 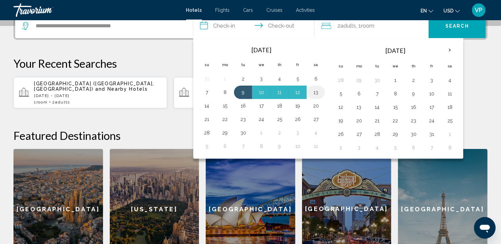 I want to click on h2: Featured Destinations, so click(x=250, y=135).